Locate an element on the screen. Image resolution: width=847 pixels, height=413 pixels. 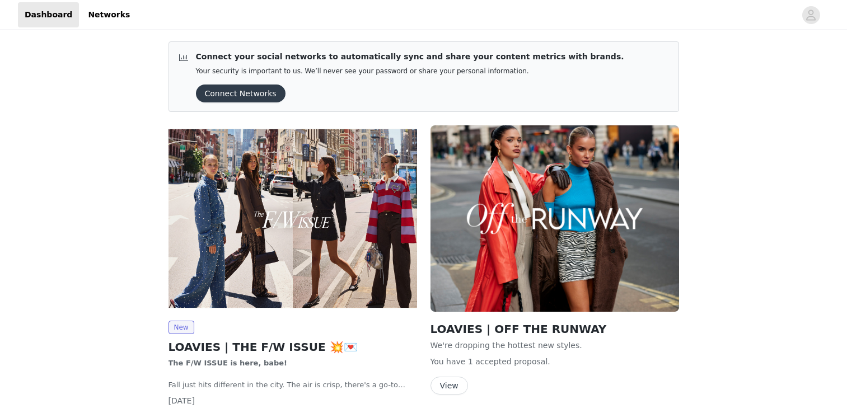
p: Your security is important to us. We’ll never see your password or share your personal information. is located at coordinates (410, 71).